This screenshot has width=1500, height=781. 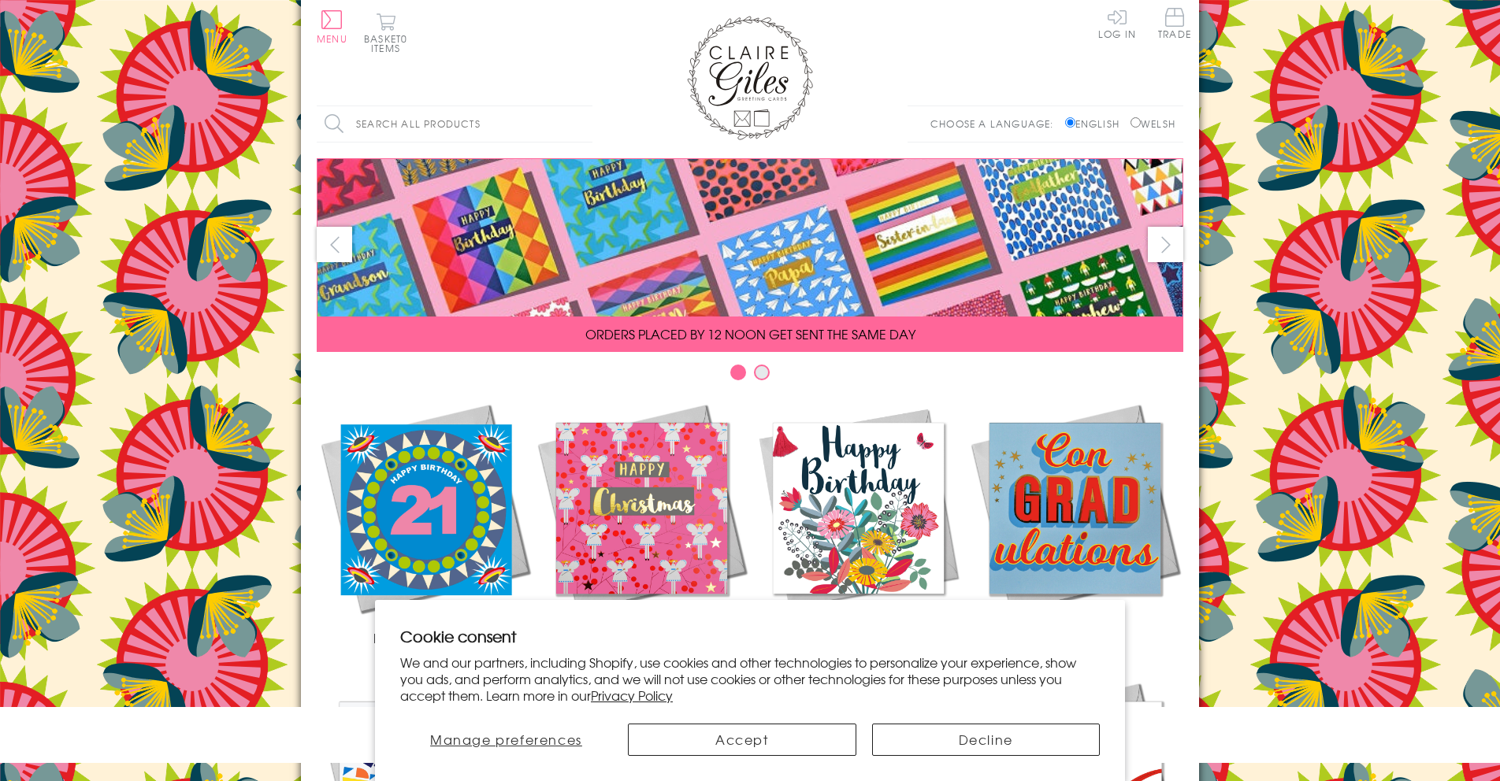 I want to click on a: Trade, so click(x=1174, y=24).